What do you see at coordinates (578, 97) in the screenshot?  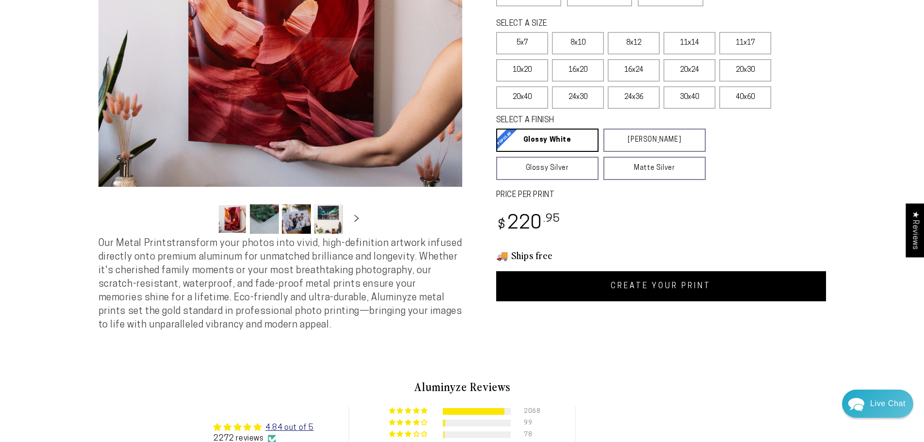 I see `label: 24x30` at bounding box center [578, 97].